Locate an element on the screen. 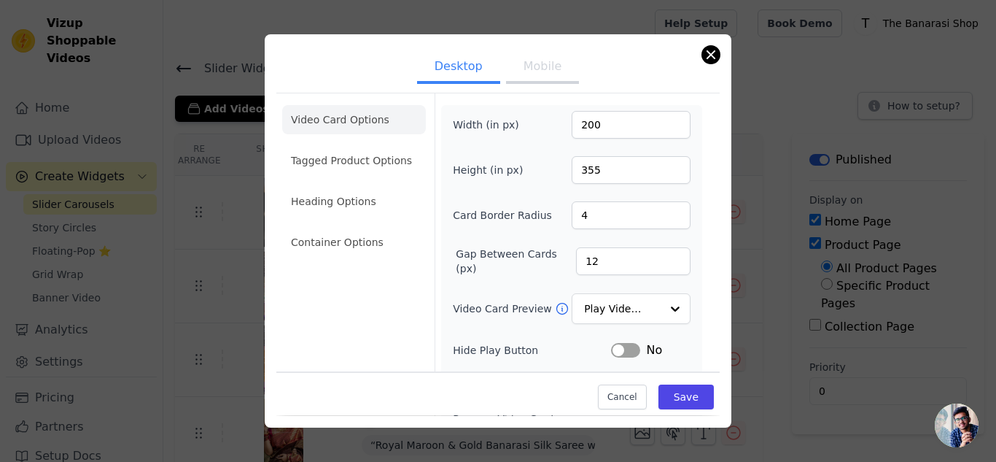  label: Gap Between Cards (px) is located at coordinates (516, 261).